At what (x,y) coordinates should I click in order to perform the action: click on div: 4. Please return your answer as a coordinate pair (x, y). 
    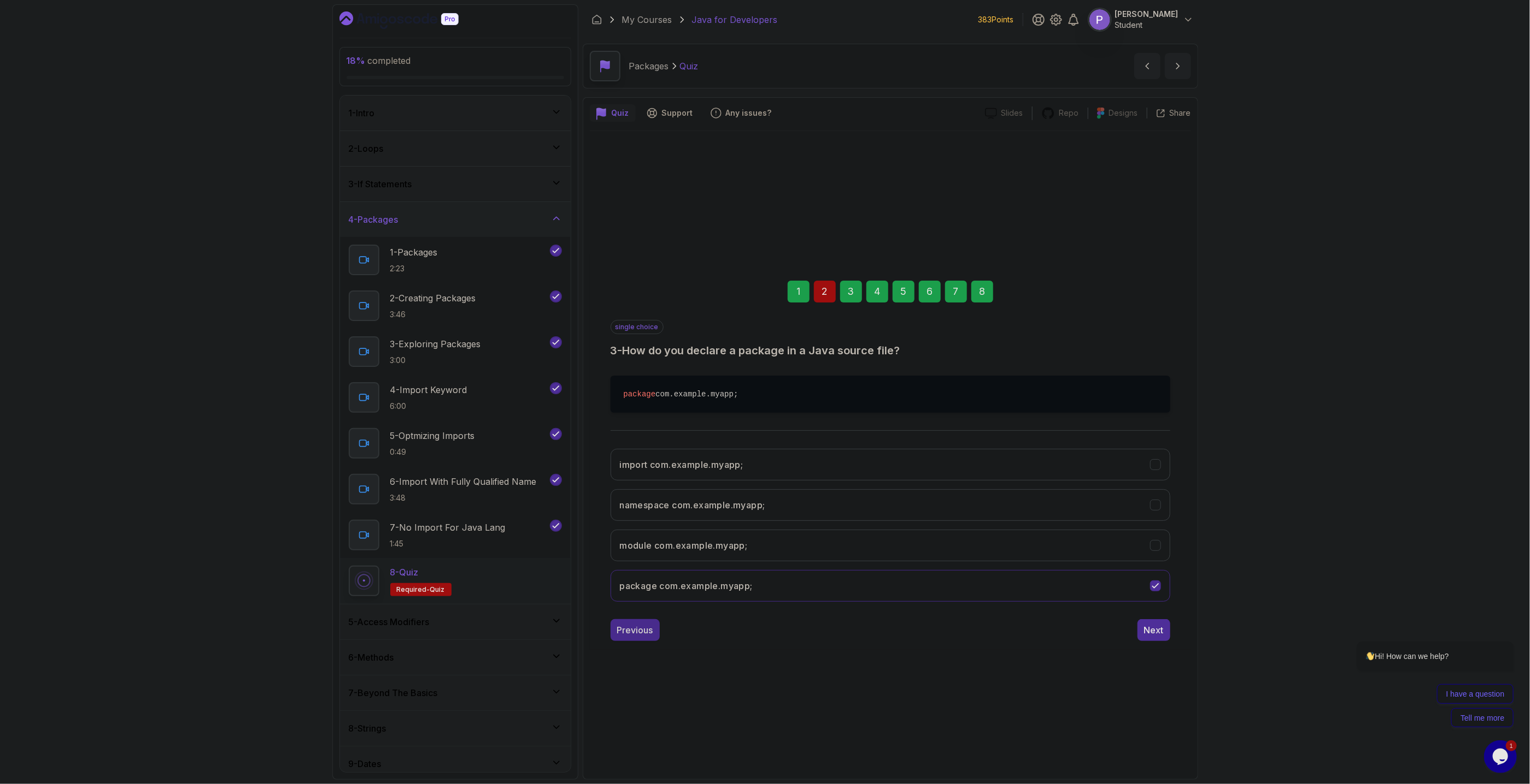
    Looking at the image, I should click on (877, 292).